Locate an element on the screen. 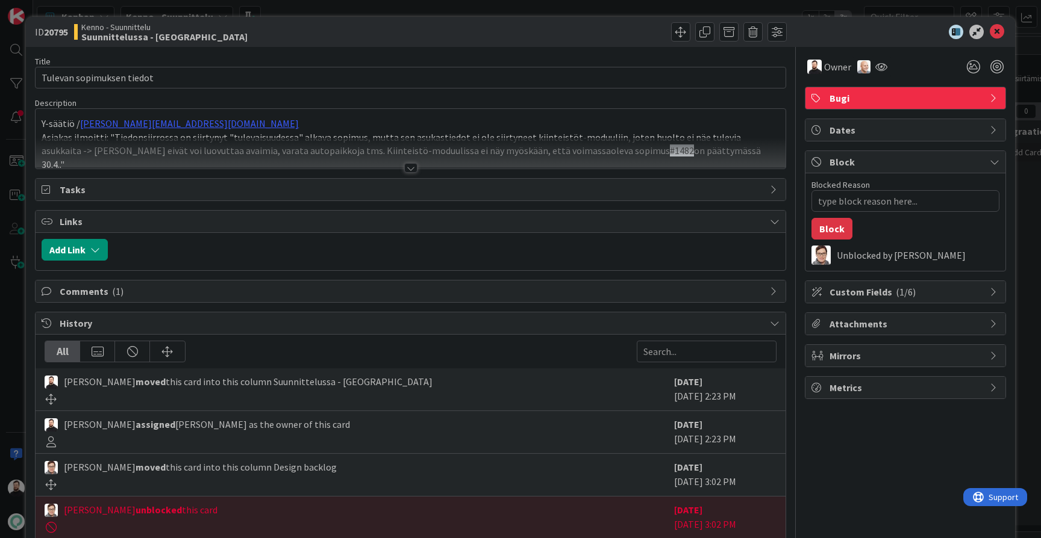  span: Comments is located at coordinates (411, 291).